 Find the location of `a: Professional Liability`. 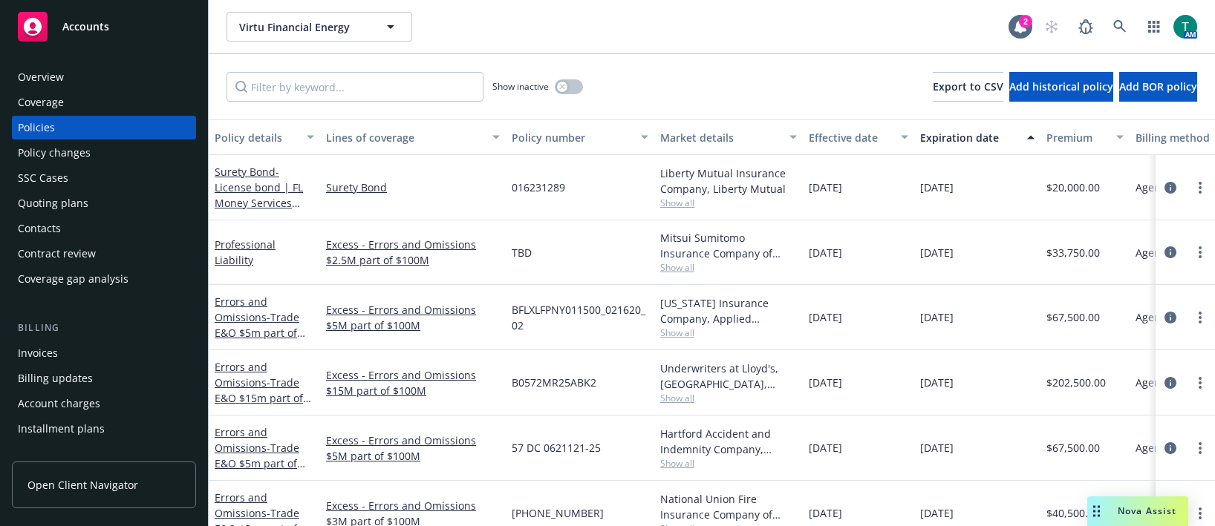

a: Professional Liability is located at coordinates (245, 252).